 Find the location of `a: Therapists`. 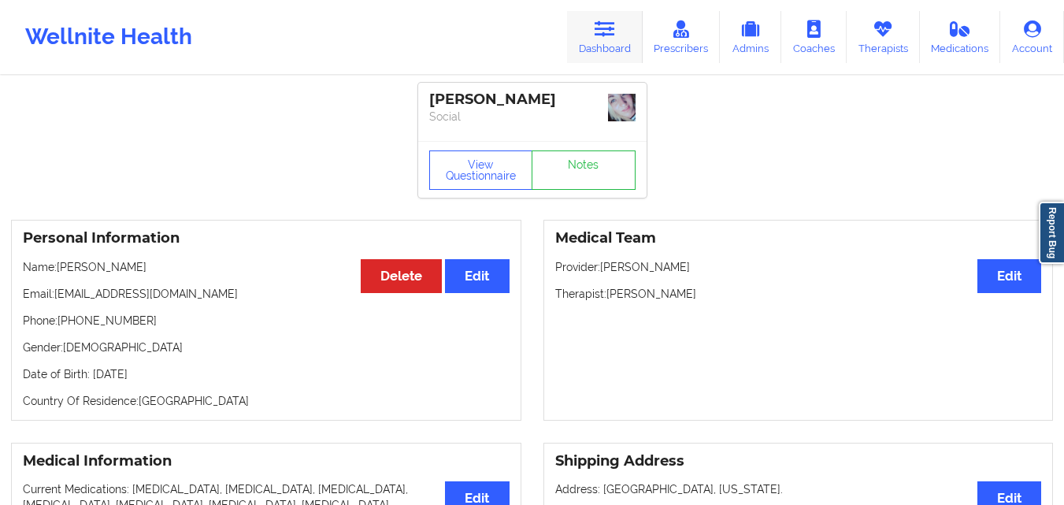

a: Therapists is located at coordinates (883, 37).